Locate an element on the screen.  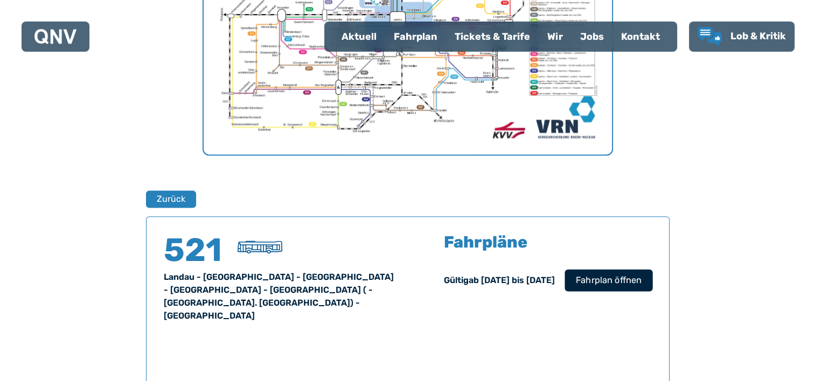
button: Zurück is located at coordinates (171, 199).